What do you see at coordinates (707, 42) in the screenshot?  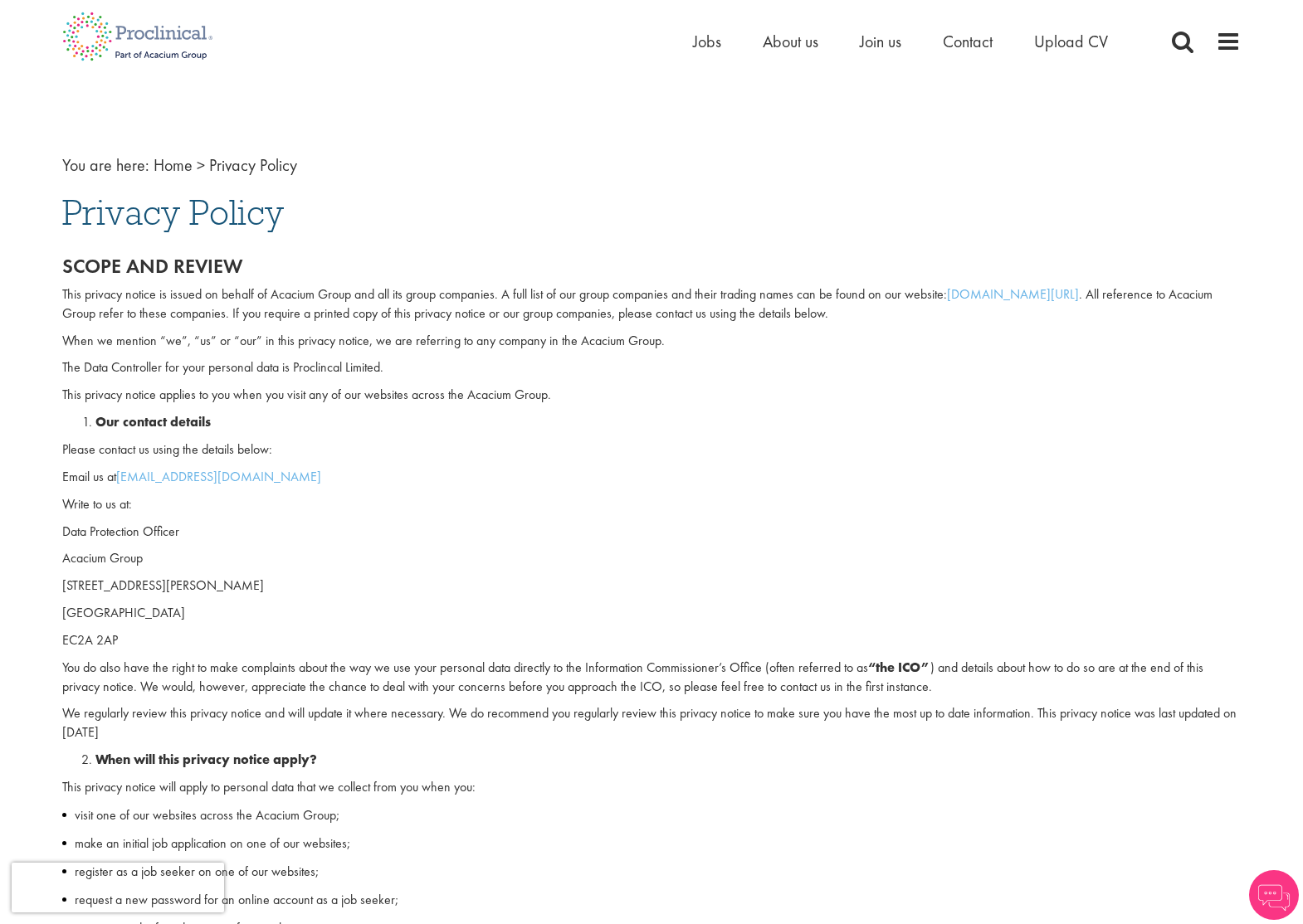 I see `span: Jobs` at bounding box center [707, 42].